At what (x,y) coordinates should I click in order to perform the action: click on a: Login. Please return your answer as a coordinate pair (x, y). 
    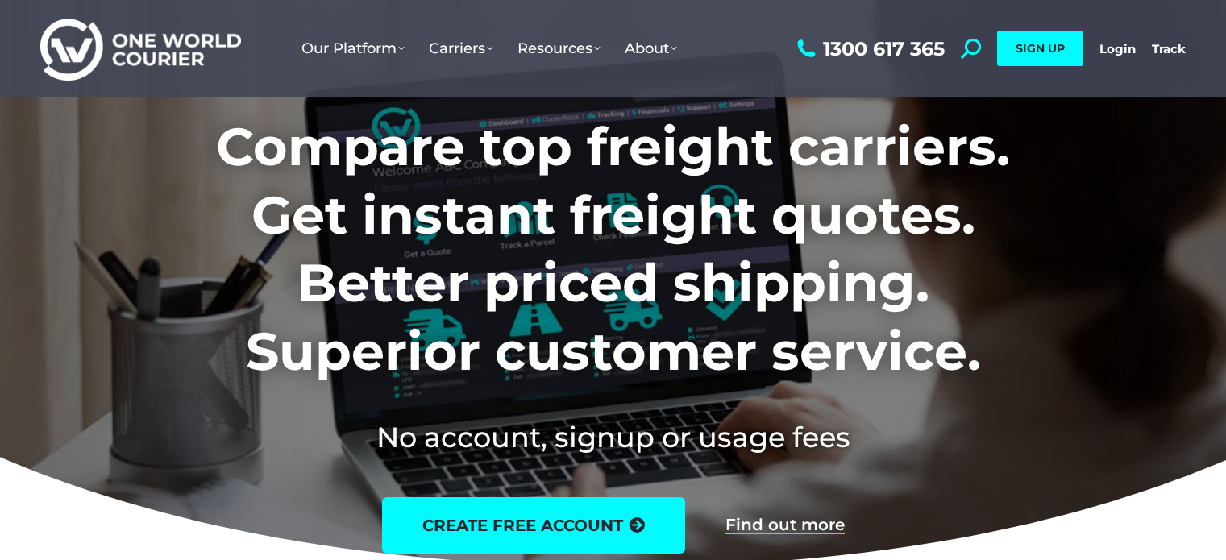
    Looking at the image, I should click on (1117, 48).